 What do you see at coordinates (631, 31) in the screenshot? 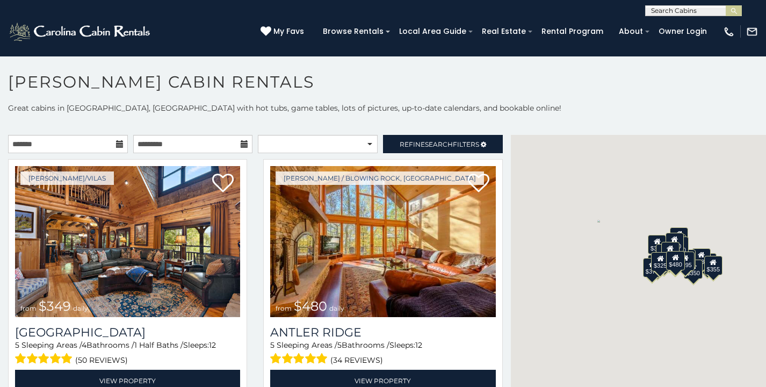
I see `a: About` at bounding box center [631, 31].